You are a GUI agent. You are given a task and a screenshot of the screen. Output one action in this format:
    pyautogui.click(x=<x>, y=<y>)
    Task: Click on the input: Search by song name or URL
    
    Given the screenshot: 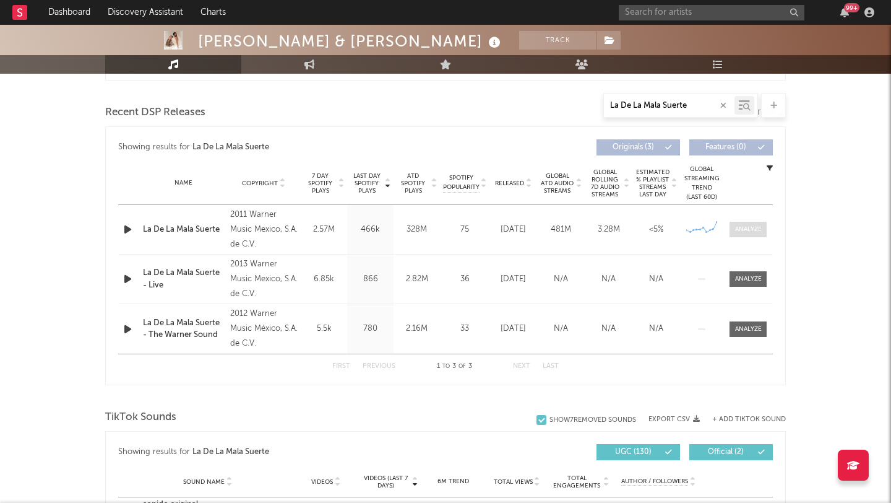 What is the action you would take?
    pyautogui.click(x=669, y=106)
    